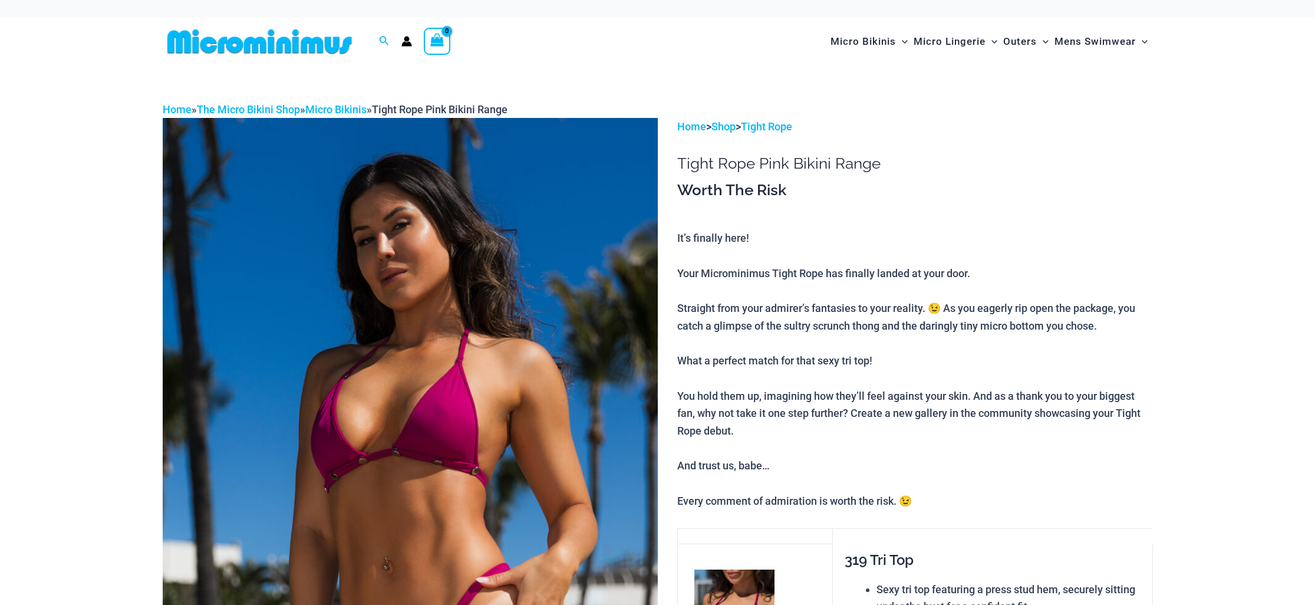 This screenshot has width=1315, height=605. I want to click on span: Mens Swimwear, so click(1095, 41).